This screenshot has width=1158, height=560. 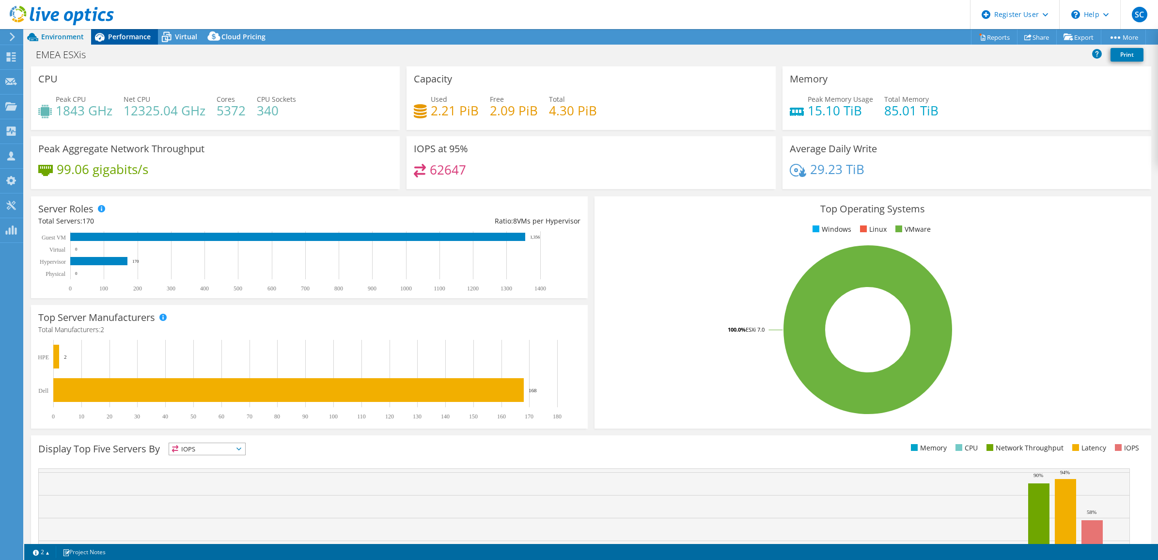 What do you see at coordinates (165, 416) in the screenshot?
I see `text: 40` at bounding box center [165, 416].